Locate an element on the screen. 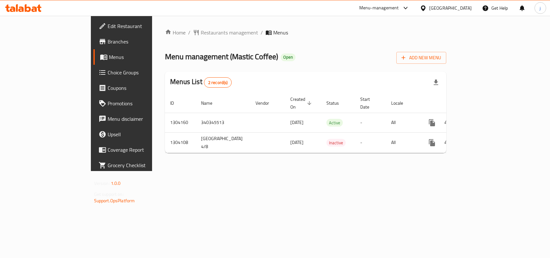 The width and height of the screenshot is (550, 258). span: Grocery Checklist is located at coordinates (142, 165).